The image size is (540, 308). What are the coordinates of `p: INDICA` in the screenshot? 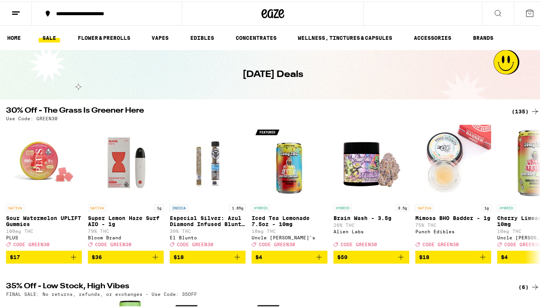 It's located at (179, 206).